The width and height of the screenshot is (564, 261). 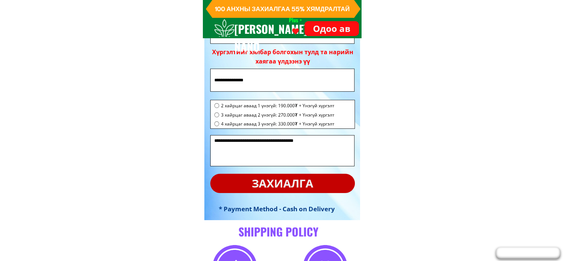 What do you see at coordinates (282, 57) in the screenshot?
I see `div: Хүргэлтийг хялбар болгохын тулд та нарийн хаягаа үлдээнэ үү` at bounding box center [282, 57].